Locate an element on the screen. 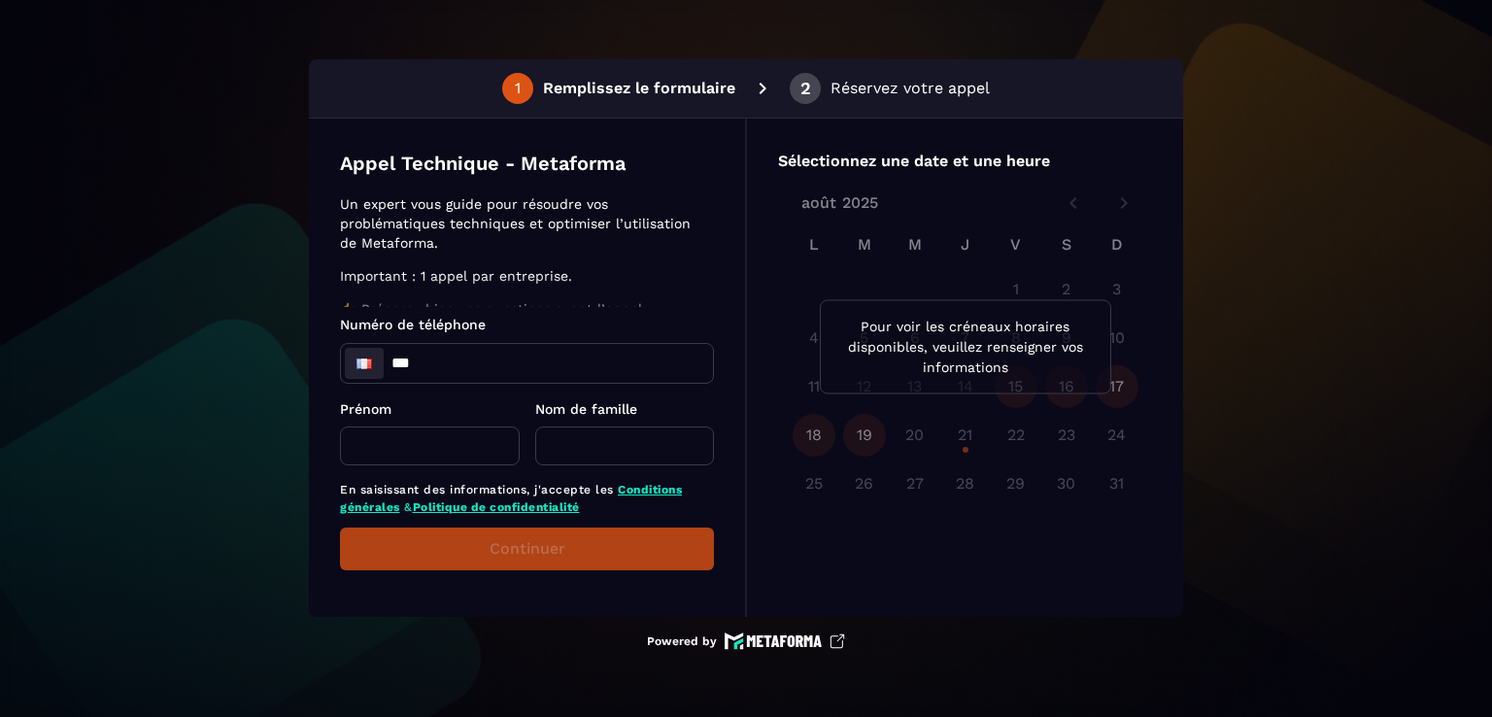  p: Powered by is located at coordinates (682, 641).